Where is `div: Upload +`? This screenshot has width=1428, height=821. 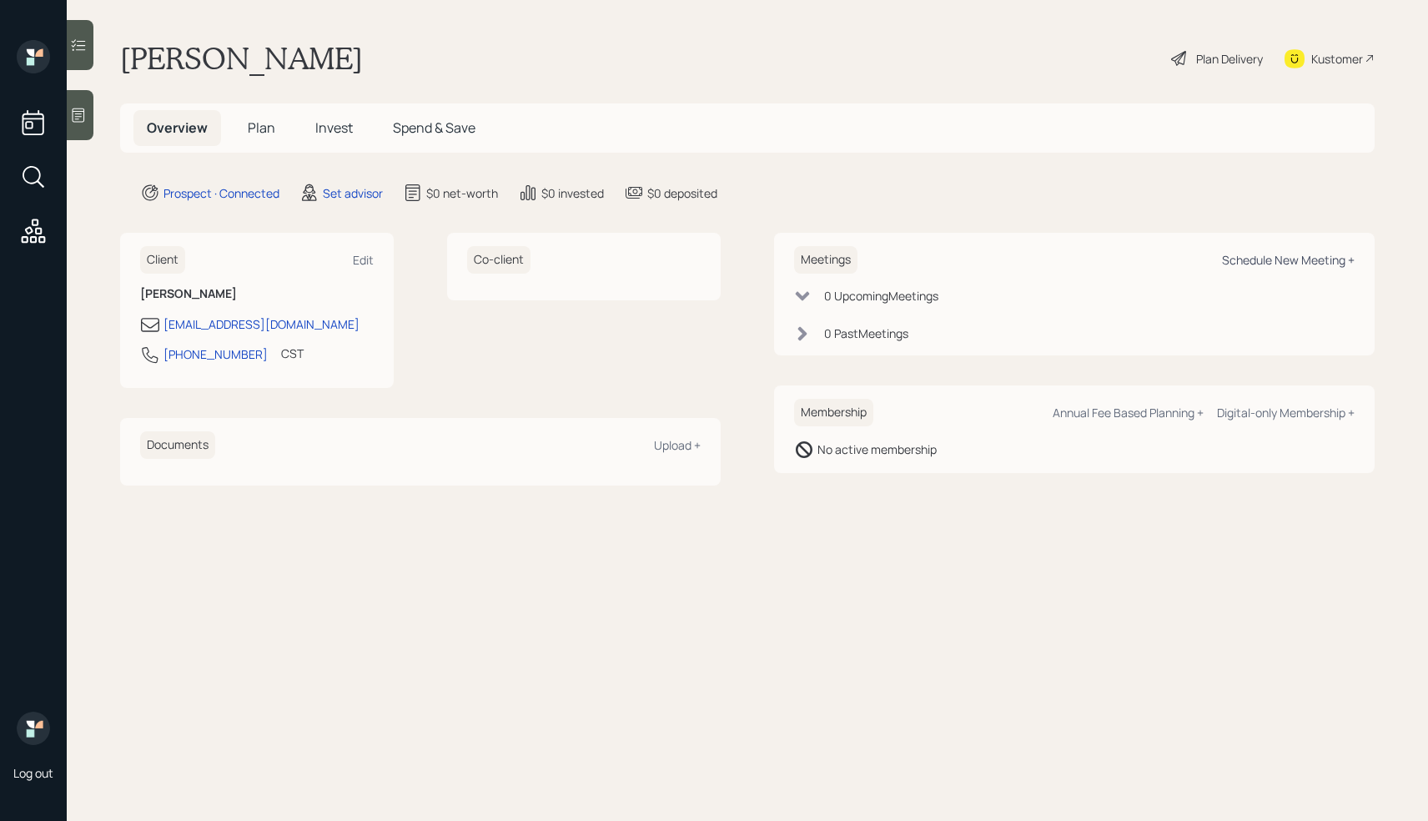 div: Upload + is located at coordinates (677, 444).